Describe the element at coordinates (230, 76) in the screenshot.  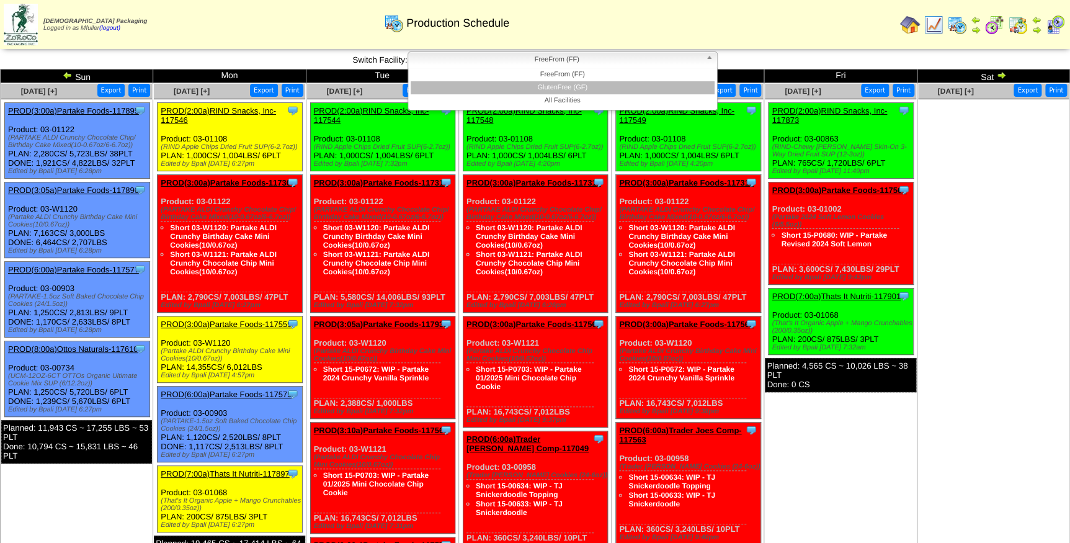
I see `td: Mon` at that location.